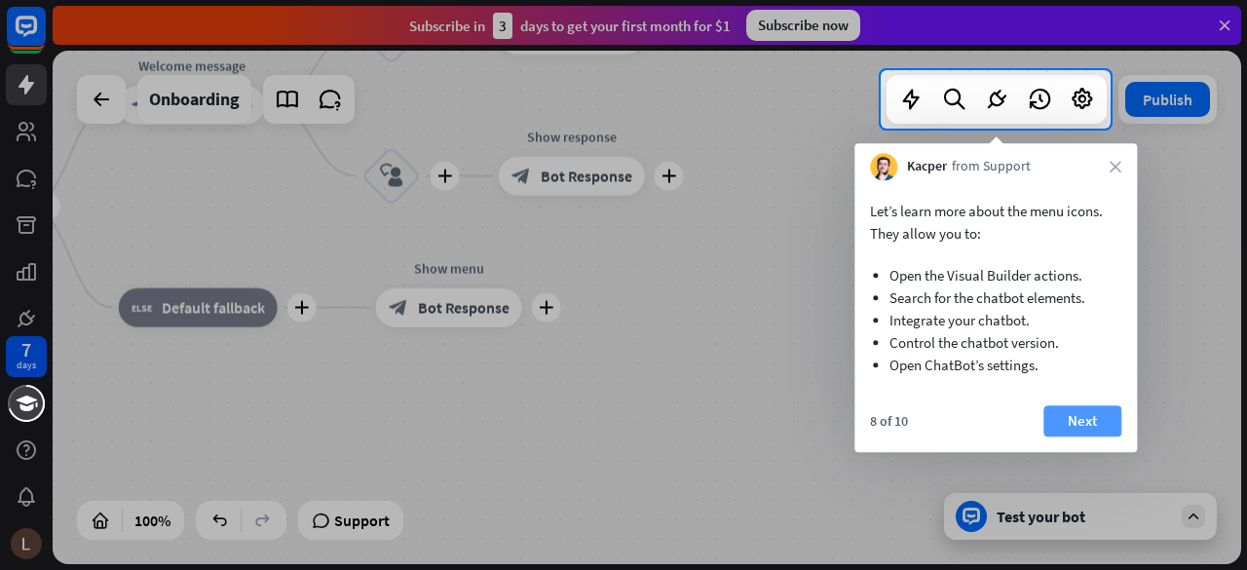  What do you see at coordinates (996, 222) in the screenshot?
I see `p: Let’s learn more about the menu icons. They allow you to:` at bounding box center [996, 222].